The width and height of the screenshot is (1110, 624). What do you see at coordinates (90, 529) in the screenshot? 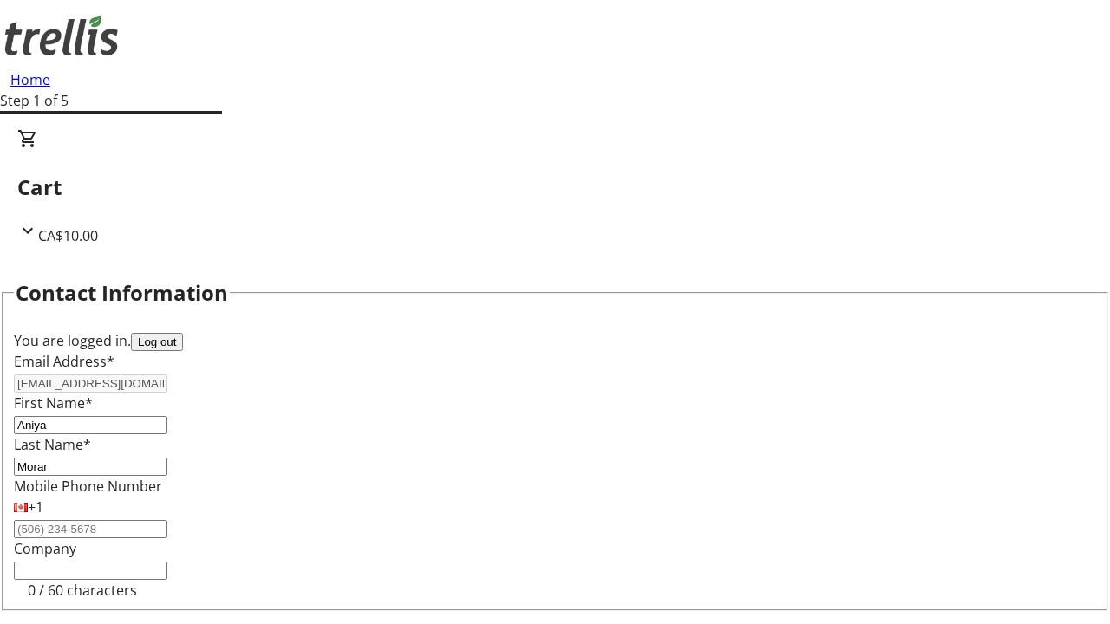
I see `input: (506) 234-5678` at bounding box center [90, 529].